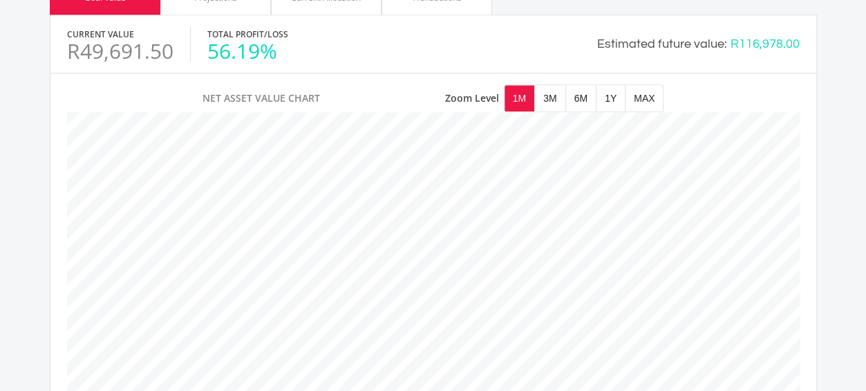 This screenshot has width=866, height=391. Describe the element at coordinates (765, 44) in the screenshot. I see `div: R116,978.00` at that location.